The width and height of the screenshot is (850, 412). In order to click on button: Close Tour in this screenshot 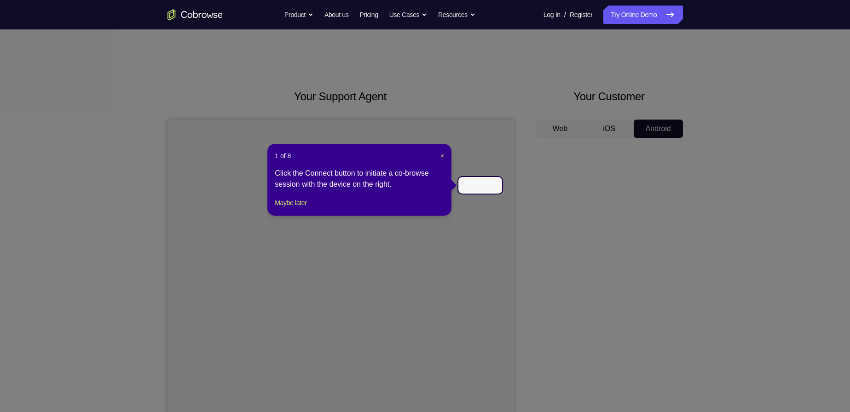, I will do `click(442, 156)`.